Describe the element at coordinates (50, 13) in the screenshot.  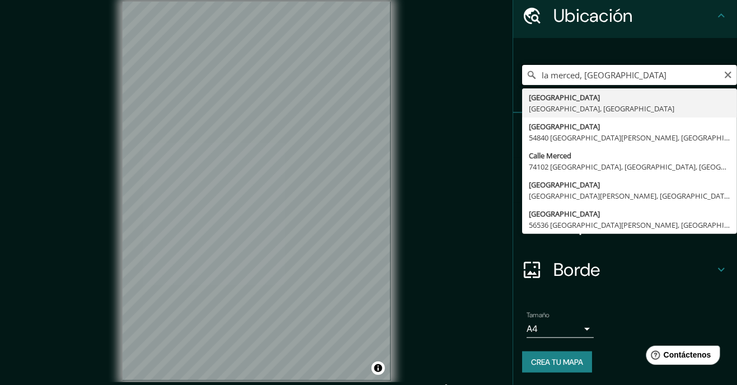
I see `font: Contáctenos` at that location.